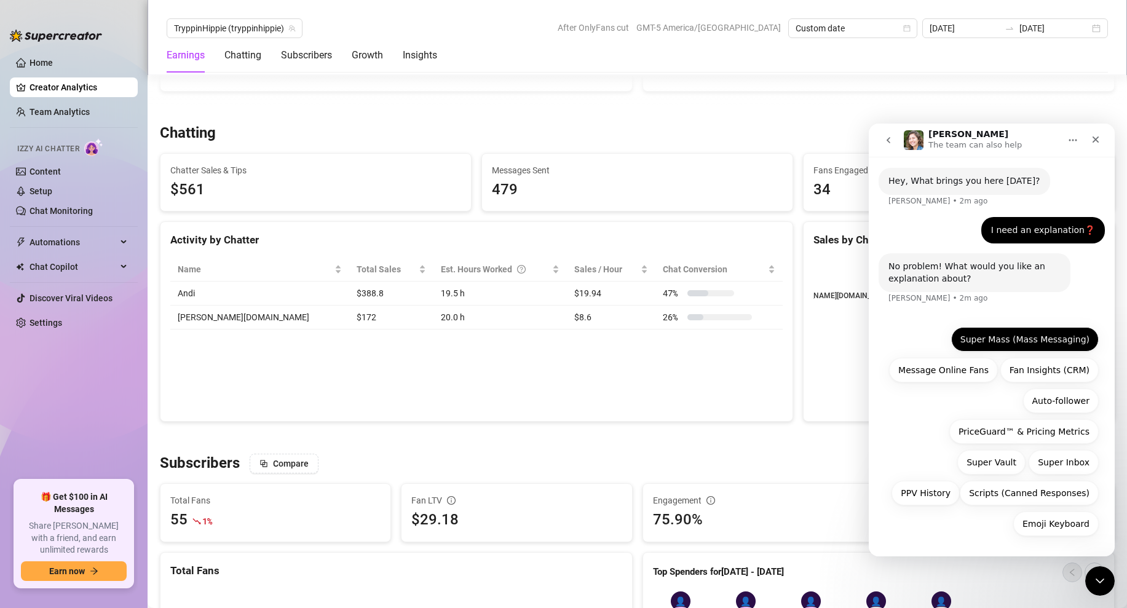 The height and width of the screenshot is (608, 1127). I want to click on th: Sales / Hour, so click(611, 269).